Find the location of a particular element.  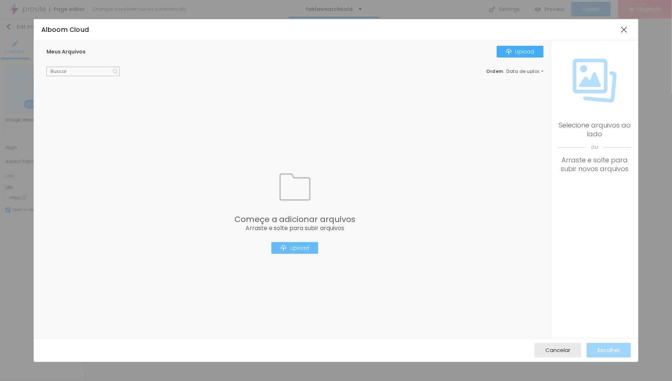

span: ou is located at coordinates (595, 147).